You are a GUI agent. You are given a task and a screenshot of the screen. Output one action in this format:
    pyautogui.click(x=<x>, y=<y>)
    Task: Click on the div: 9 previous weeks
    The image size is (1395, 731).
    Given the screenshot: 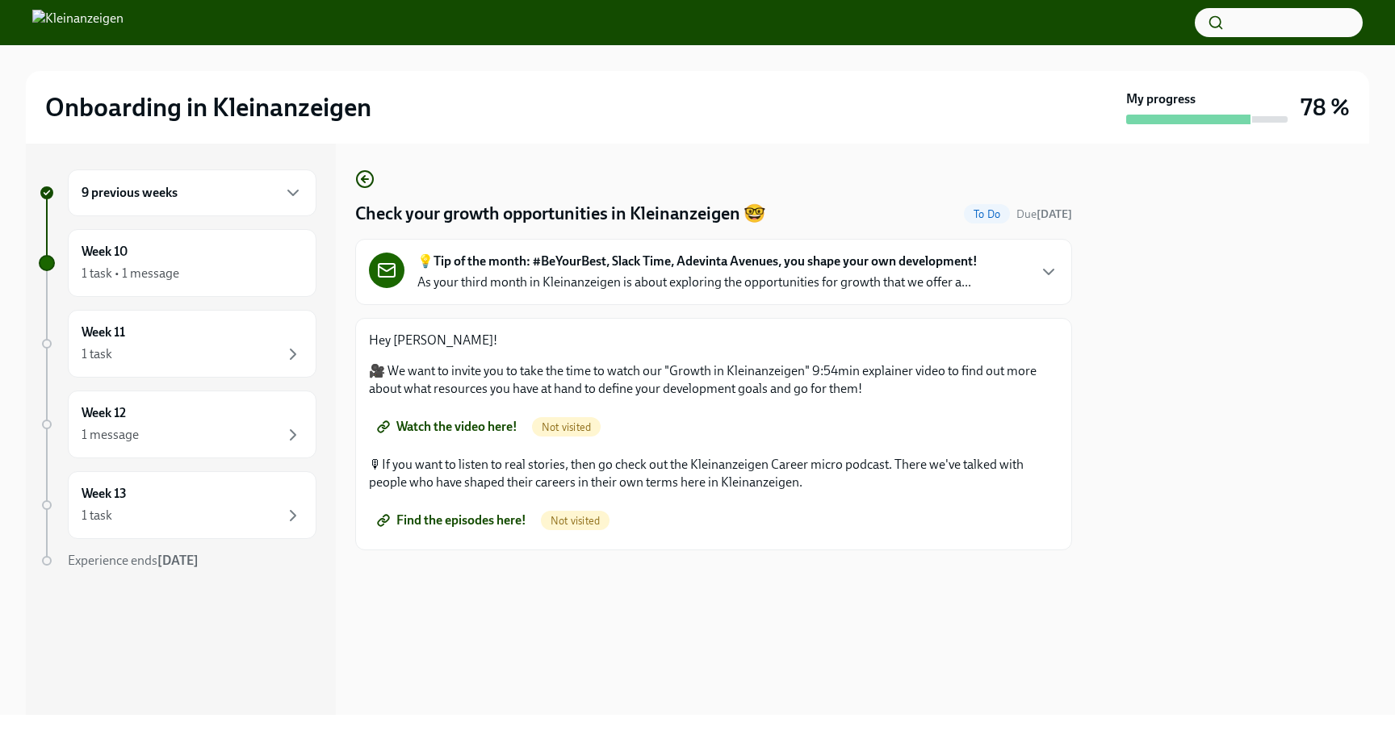 What is the action you would take?
    pyautogui.click(x=192, y=193)
    